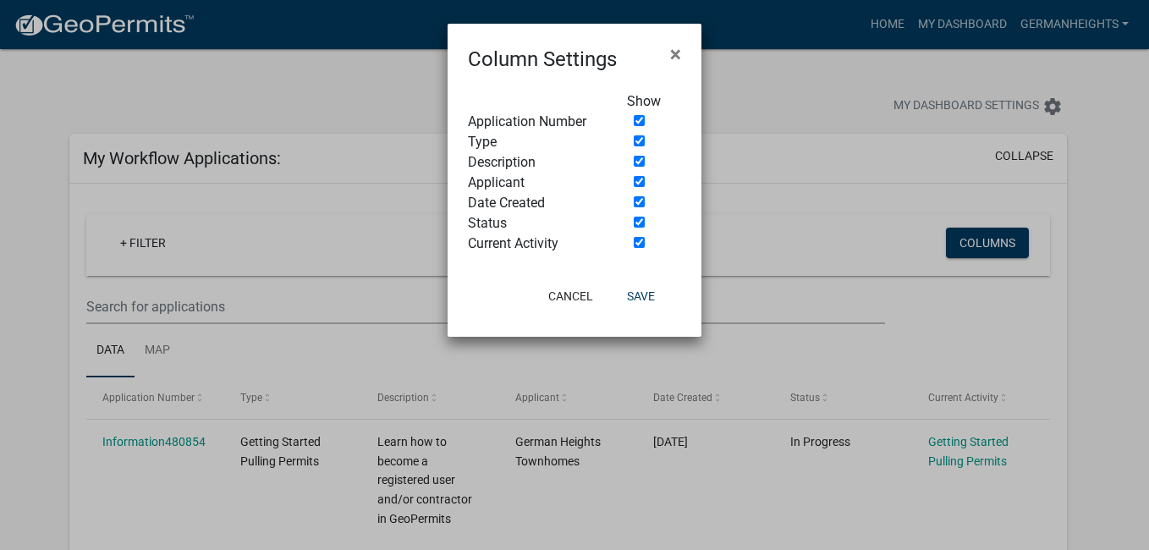 The image size is (1149, 550). What do you see at coordinates (535, 122) in the screenshot?
I see `div: Application Number` at bounding box center [535, 122].